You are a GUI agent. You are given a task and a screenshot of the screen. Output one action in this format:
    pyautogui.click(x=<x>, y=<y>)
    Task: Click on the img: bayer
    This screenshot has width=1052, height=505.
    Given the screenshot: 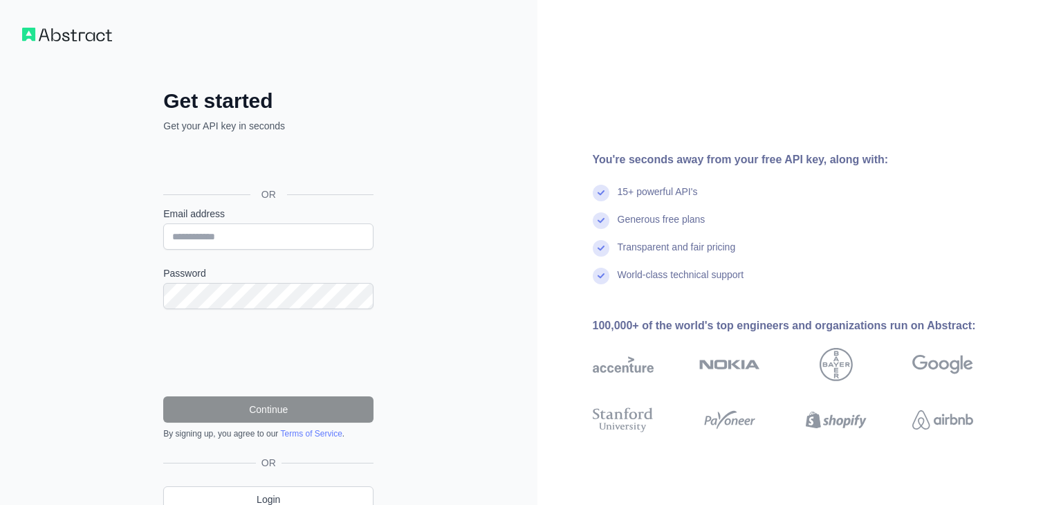 What is the action you would take?
    pyautogui.click(x=836, y=364)
    